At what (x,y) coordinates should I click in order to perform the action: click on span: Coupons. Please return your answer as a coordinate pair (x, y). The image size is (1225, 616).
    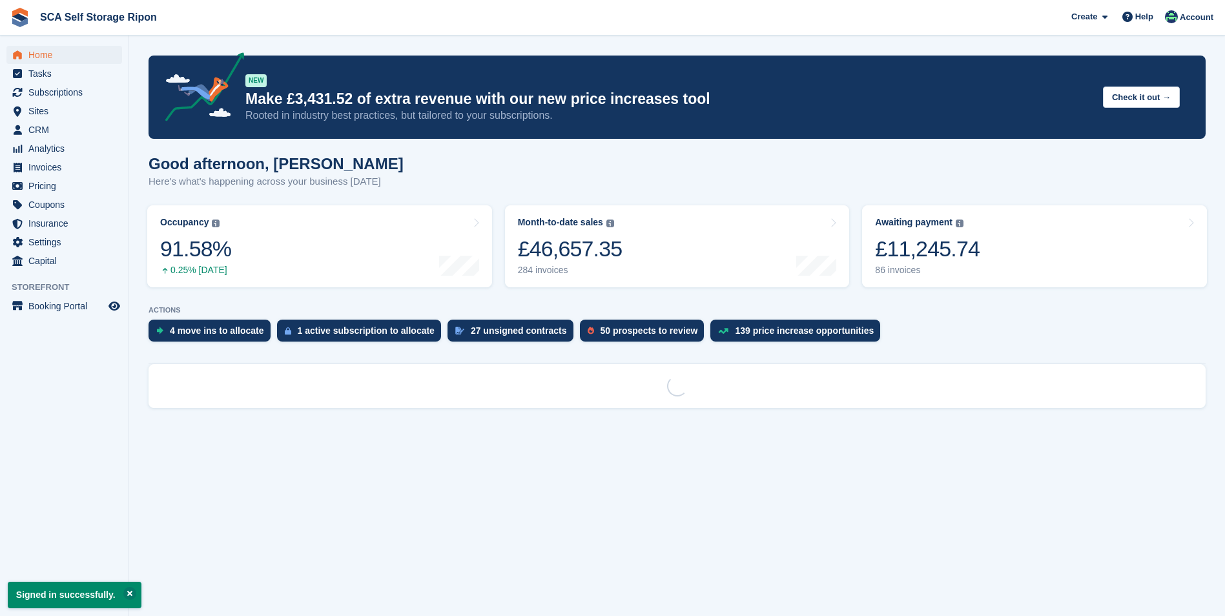
    Looking at the image, I should click on (67, 205).